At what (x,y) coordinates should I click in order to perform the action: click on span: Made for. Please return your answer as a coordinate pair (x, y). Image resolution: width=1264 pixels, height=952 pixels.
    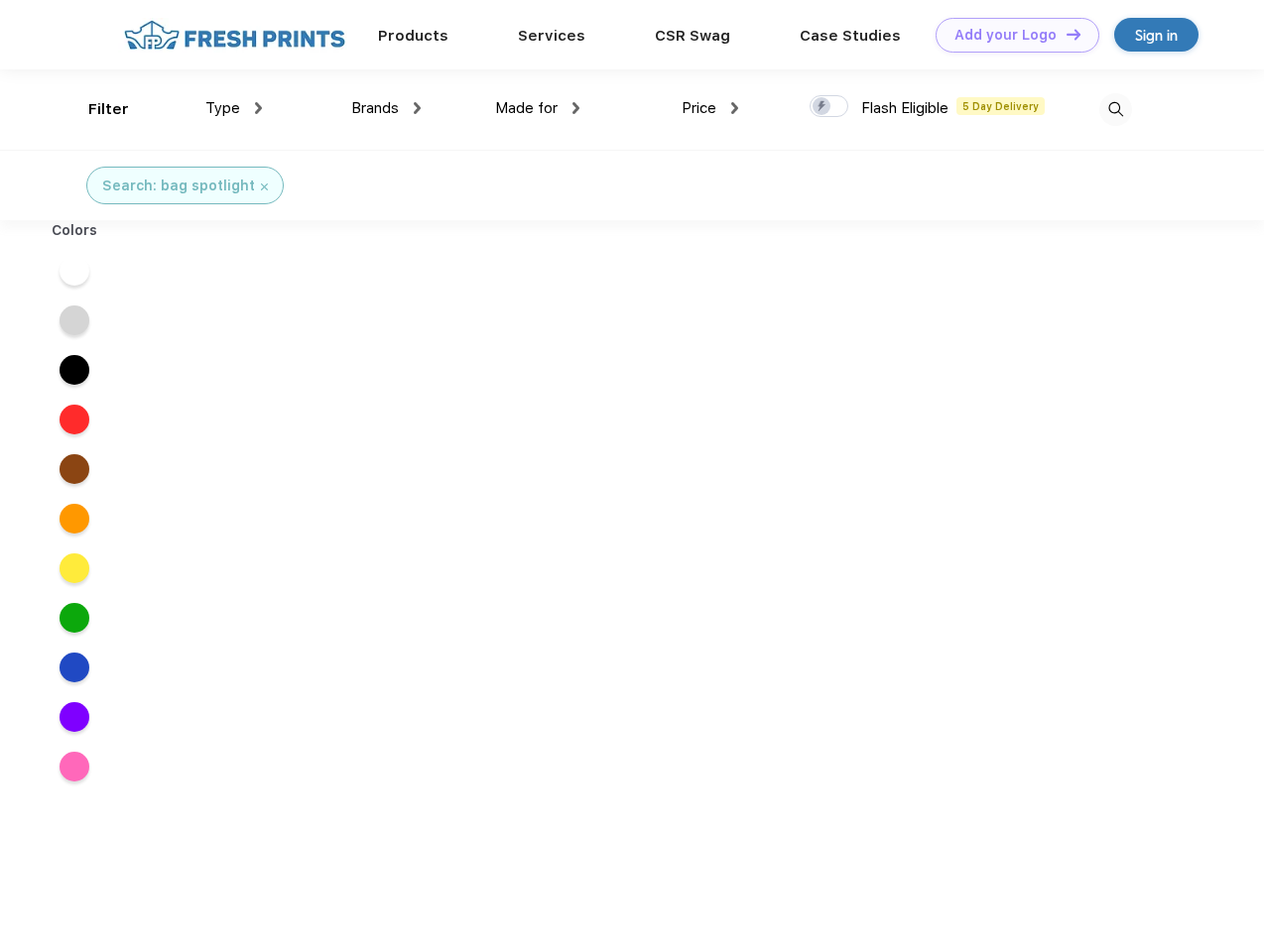
    Looking at the image, I should click on (525, 108).